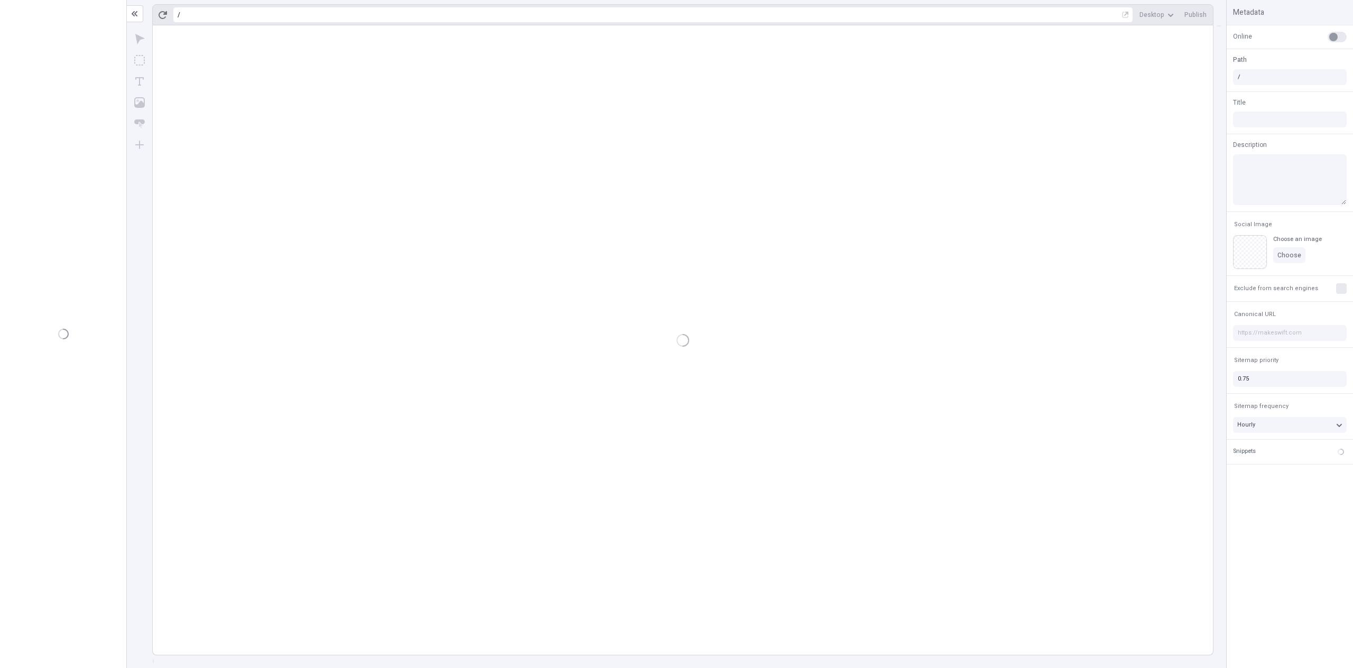 This screenshot has width=1353, height=668. I want to click on div: Choose an image, so click(1297, 239).